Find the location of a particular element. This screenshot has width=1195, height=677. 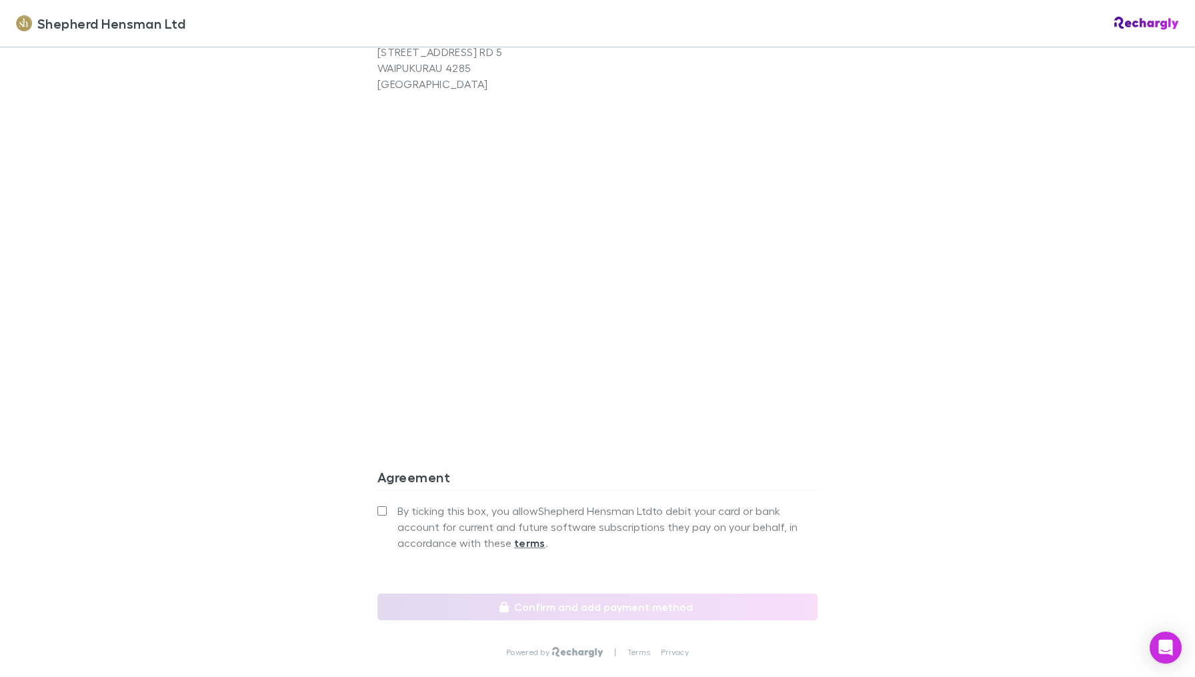

strong: terms is located at coordinates (529, 543).